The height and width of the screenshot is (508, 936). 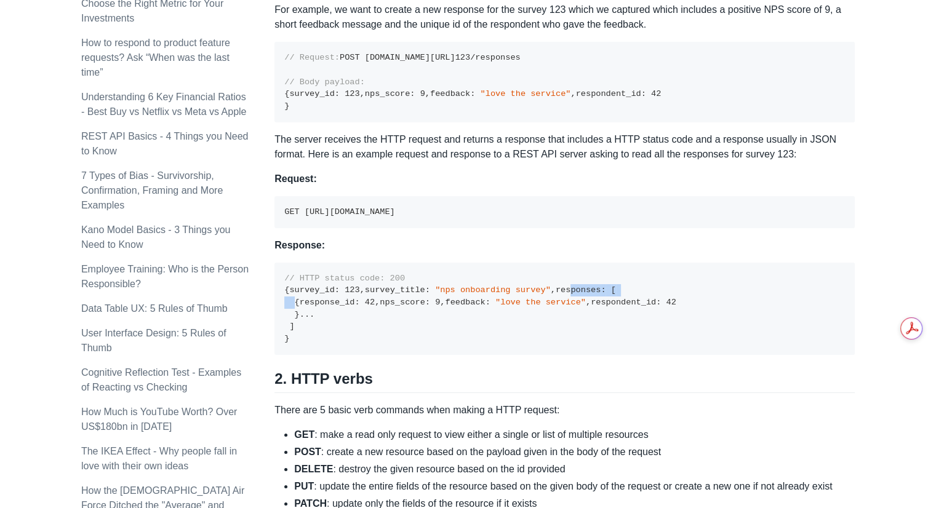 I want to click on h2: 2. HTTP verbs, so click(x=564, y=382).